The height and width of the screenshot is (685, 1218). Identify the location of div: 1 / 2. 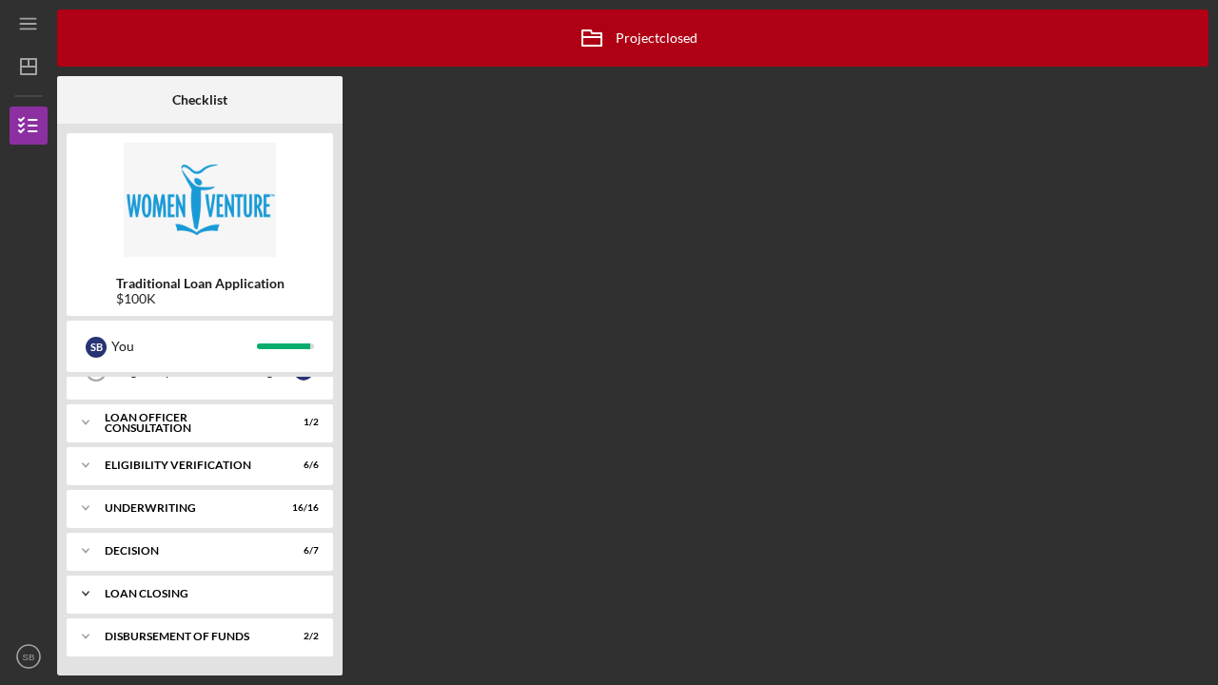
(302, 423).